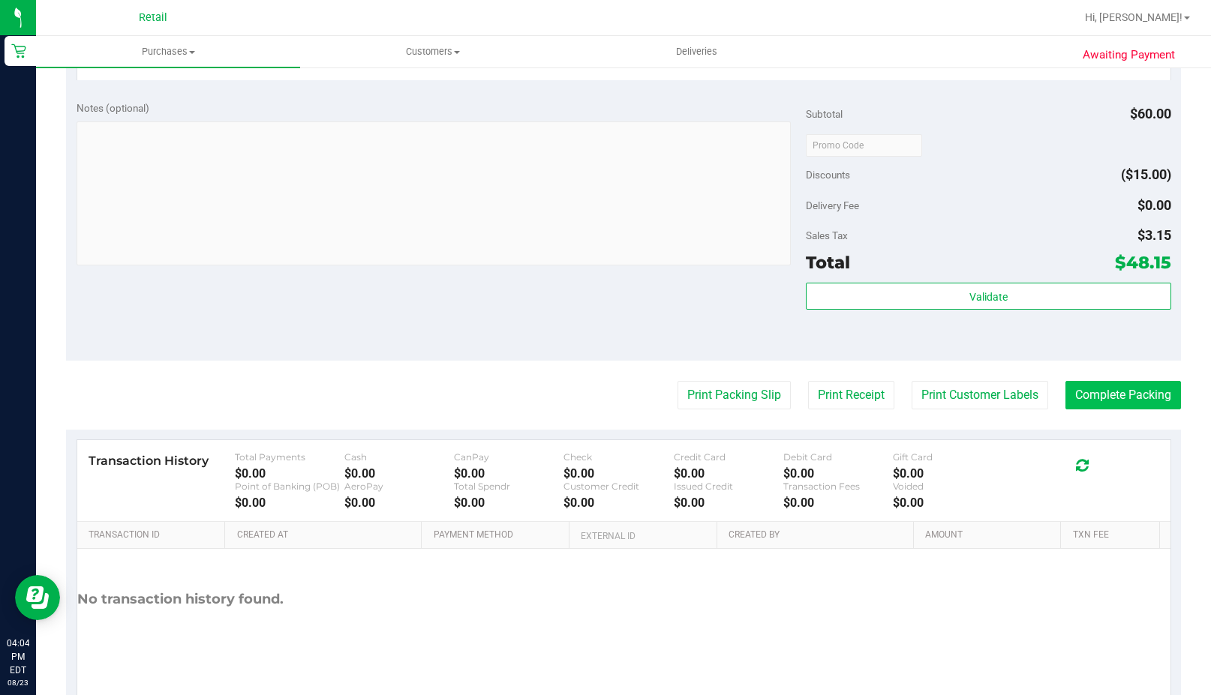 The width and height of the screenshot is (1211, 695). Describe the element at coordinates (838, 457) in the screenshot. I see `div: Debit Card` at that location.